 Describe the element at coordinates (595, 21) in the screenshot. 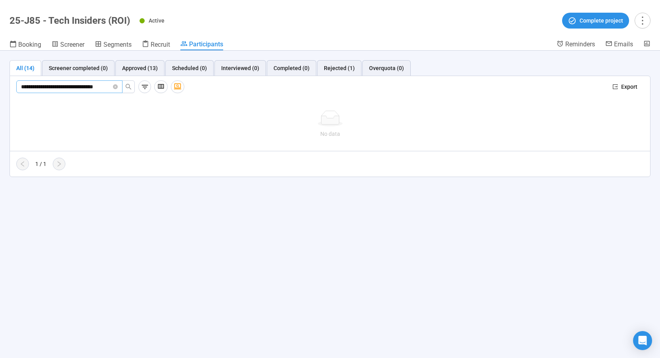

I see `button: Complete project` at that location.